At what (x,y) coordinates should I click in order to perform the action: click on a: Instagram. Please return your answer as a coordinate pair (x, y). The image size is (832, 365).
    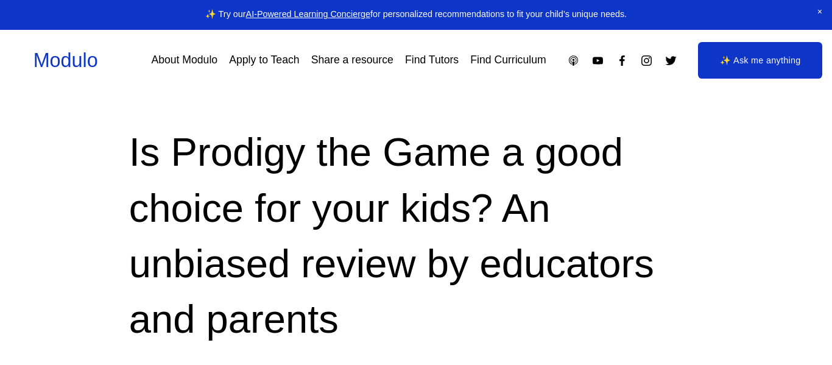
    Looking at the image, I should click on (646, 60).